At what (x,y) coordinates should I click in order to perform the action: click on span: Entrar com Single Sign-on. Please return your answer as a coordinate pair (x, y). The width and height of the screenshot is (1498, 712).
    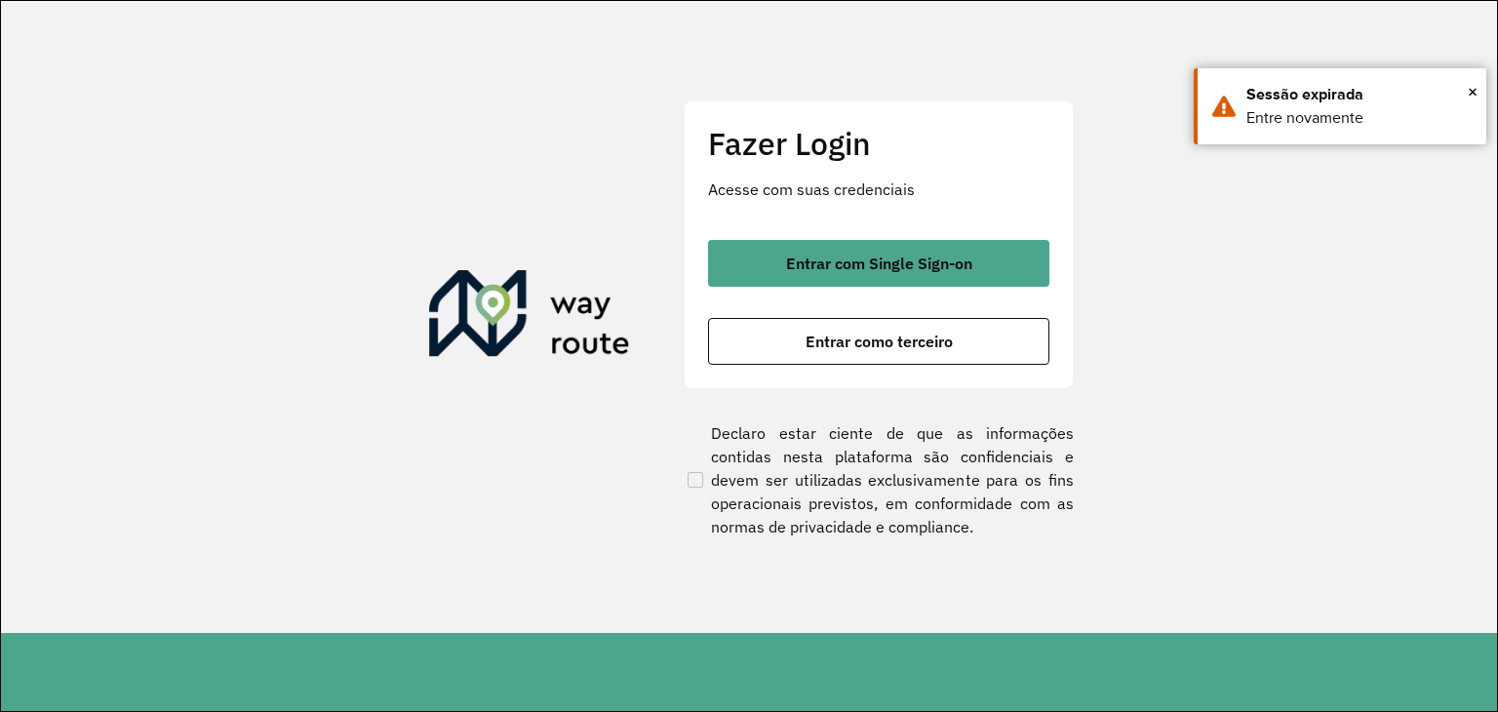
    Looking at the image, I should click on (879, 263).